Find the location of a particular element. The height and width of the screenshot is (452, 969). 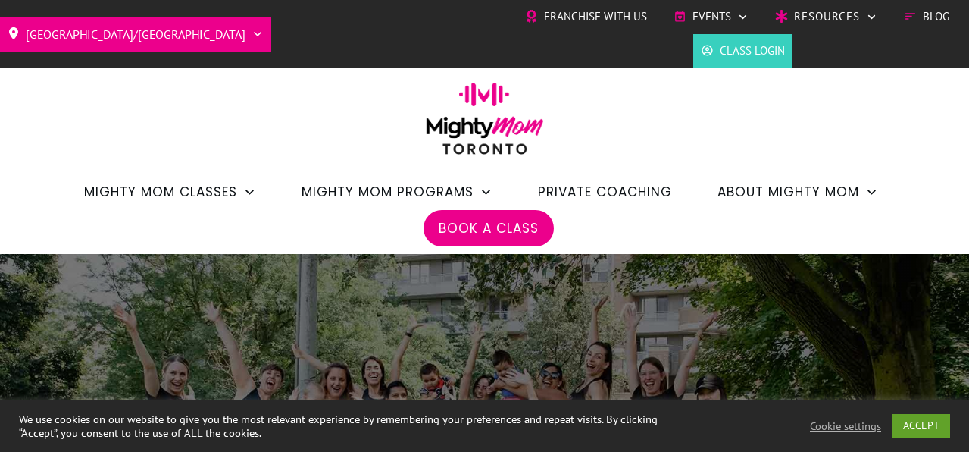

span: Mighty Mom Classes is located at coordinates (161, 192).